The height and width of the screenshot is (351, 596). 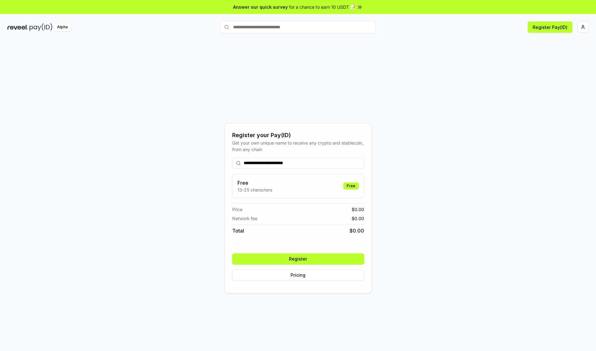 I want to click on h3: Free, so click(x=255, y=183).